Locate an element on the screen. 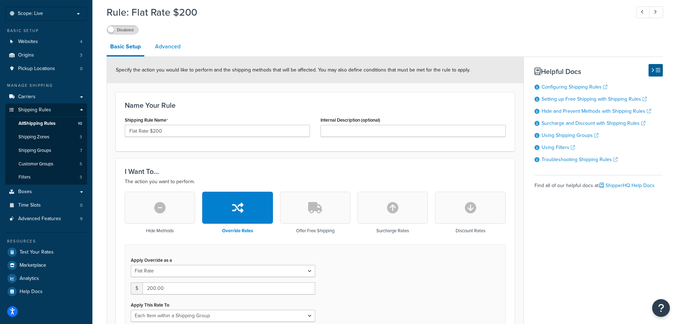  li: Shipping Rules is located at coordinates (46, 144).